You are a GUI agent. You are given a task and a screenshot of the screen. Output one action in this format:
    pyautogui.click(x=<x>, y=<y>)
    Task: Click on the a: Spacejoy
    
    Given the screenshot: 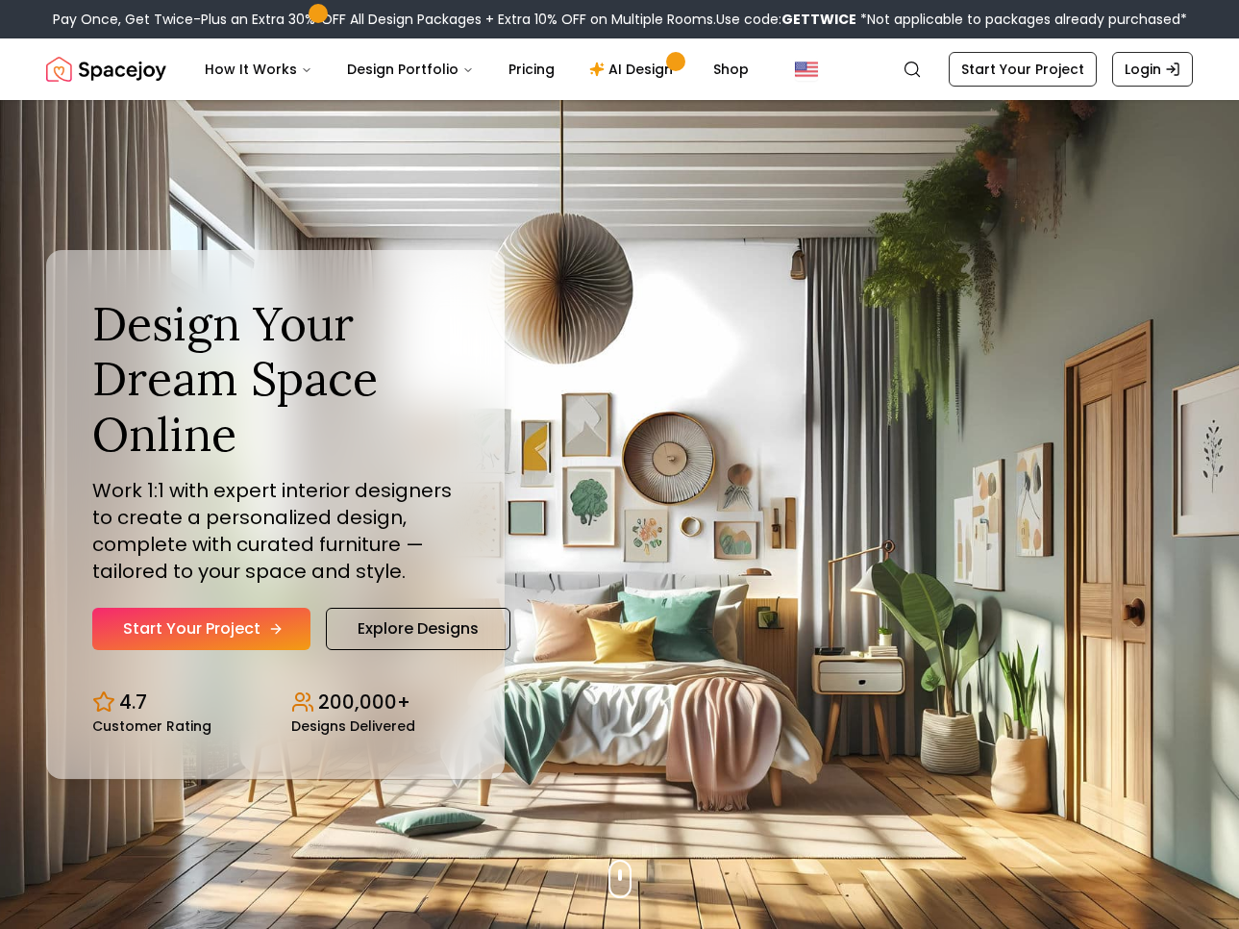 What is the action you would take?
    pyautogui.click(x=106, y=69)
    